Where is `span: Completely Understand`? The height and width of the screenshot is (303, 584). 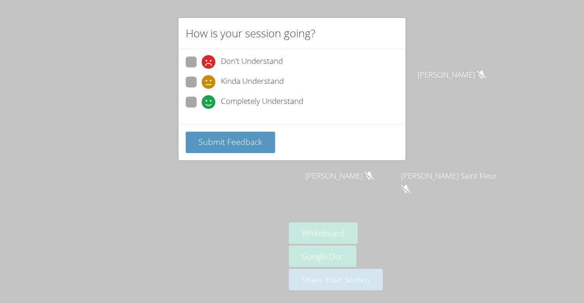
span: Completely Understand is located at coordinates (262, 102).